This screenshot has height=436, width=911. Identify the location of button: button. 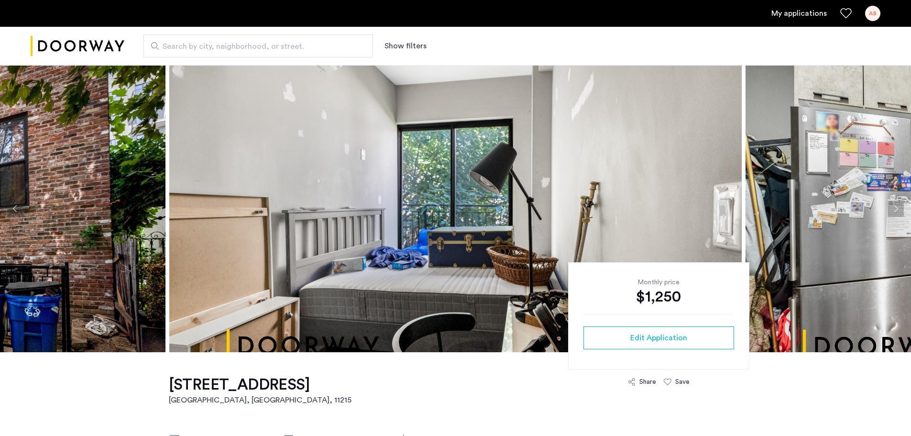
(659, 338).